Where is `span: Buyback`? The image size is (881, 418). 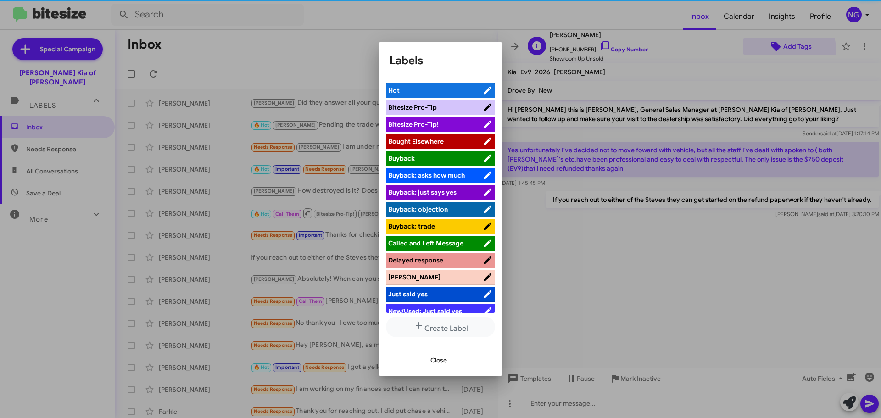
span: Buyback is located at coordinates (401, 158).